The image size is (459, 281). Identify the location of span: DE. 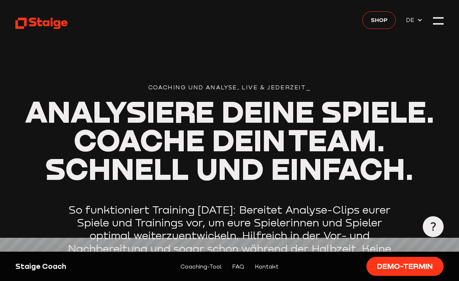
(412, 20).